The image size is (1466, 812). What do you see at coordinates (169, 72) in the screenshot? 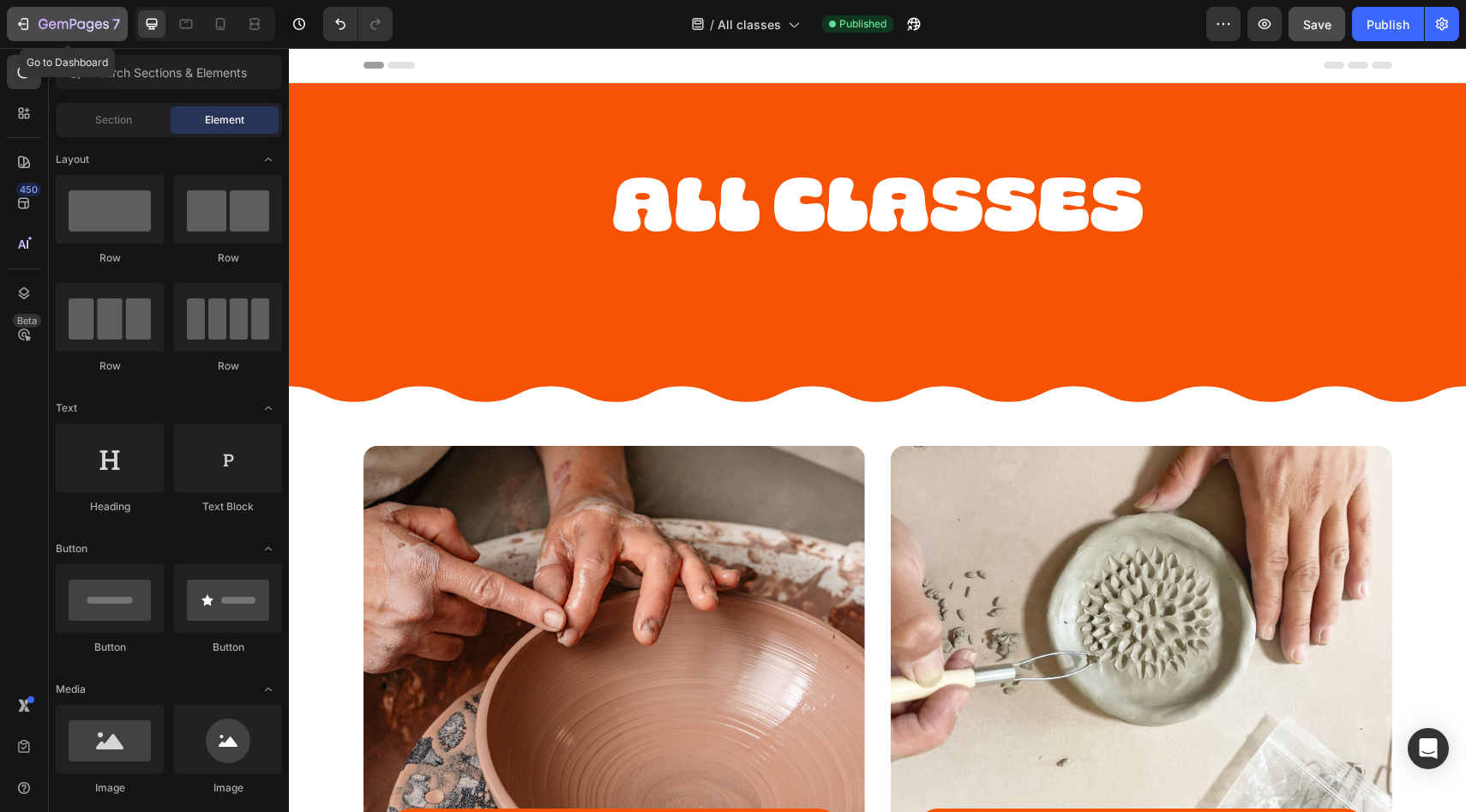
I see `input: Search Sections & Elements` at bounding box center [169, 72].